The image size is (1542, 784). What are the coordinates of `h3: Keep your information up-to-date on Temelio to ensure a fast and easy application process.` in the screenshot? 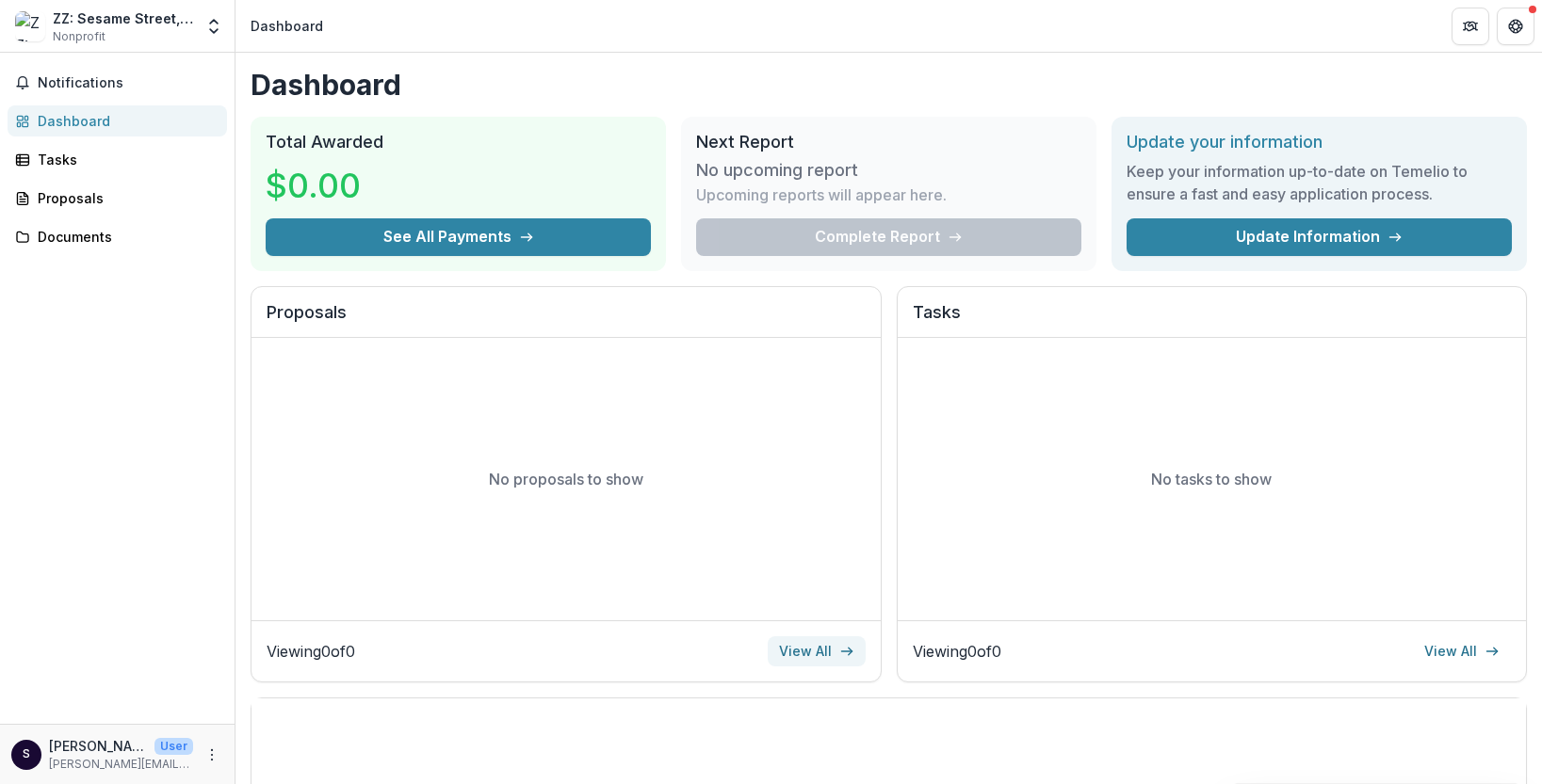 It's located at (1319, 182).